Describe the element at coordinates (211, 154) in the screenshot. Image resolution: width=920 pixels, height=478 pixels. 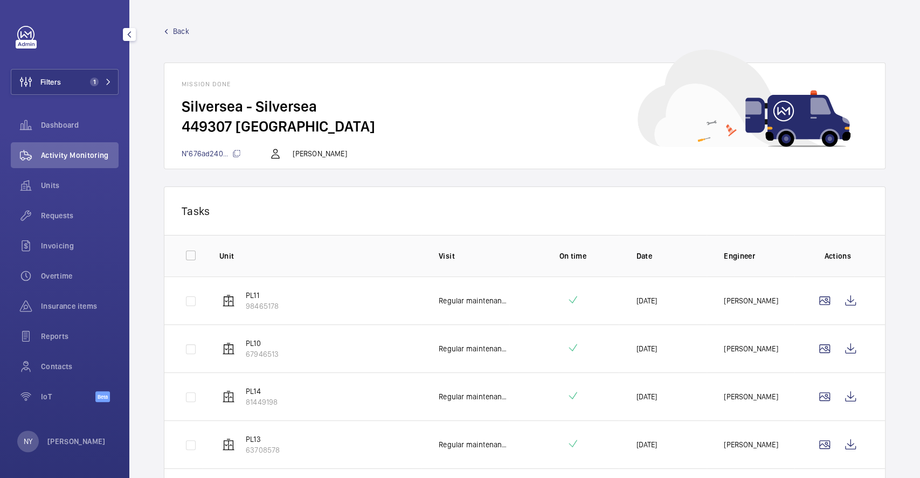
I see `span: N°676ad240...` at that location.